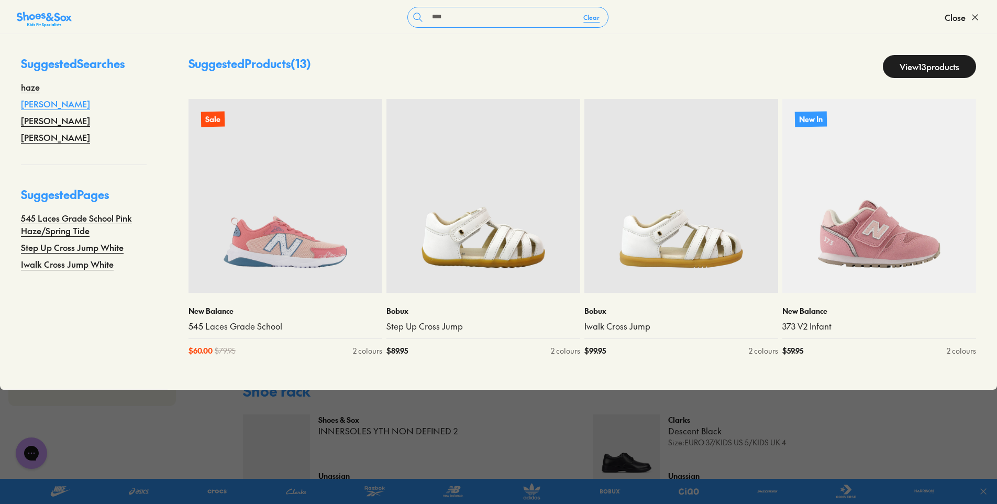 Image resolution: width=997 pixels, height=504 pixels. Describe the element at coordinates (72, 247) in the screenshot. I see `a: Step Up Cross Jump White` at that location.